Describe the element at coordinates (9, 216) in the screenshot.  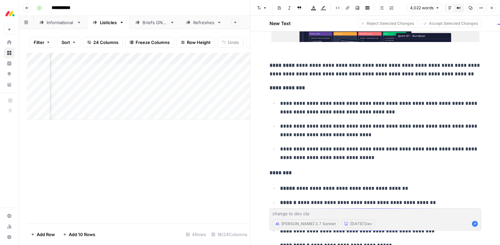
I see `a: Settings` at that location.